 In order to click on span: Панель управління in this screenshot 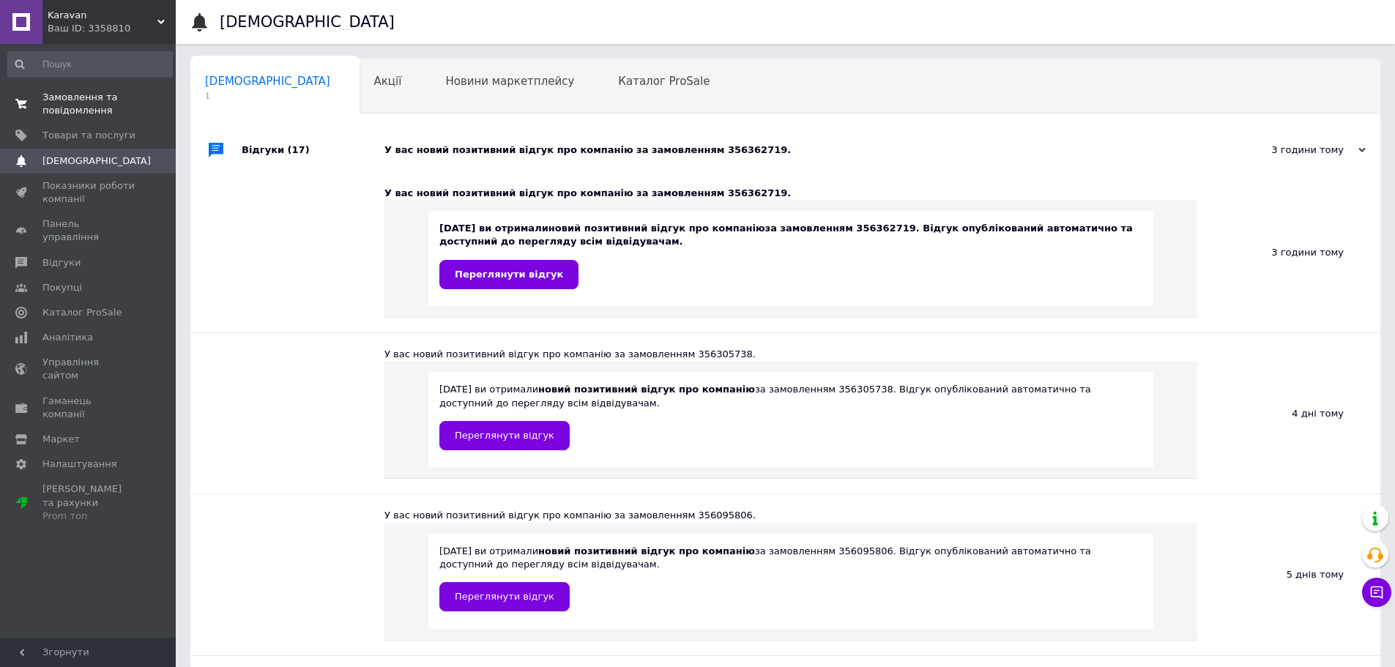, I will do `click(89, 231)`.